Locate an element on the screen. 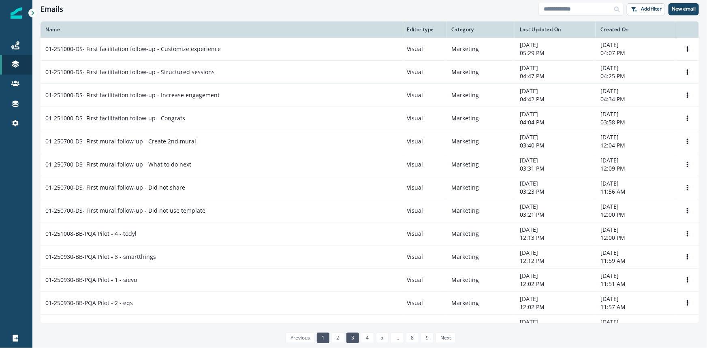  button: New email is located at coordinates (683, 9).